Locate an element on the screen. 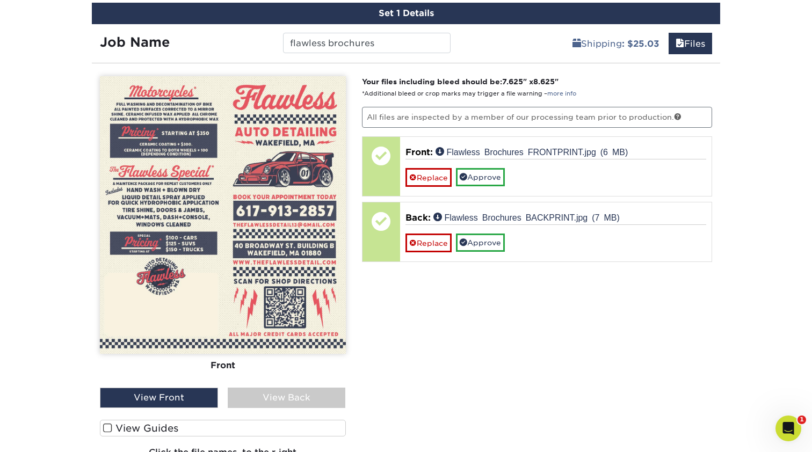  div: View Back is located at coordinates (287, 398).